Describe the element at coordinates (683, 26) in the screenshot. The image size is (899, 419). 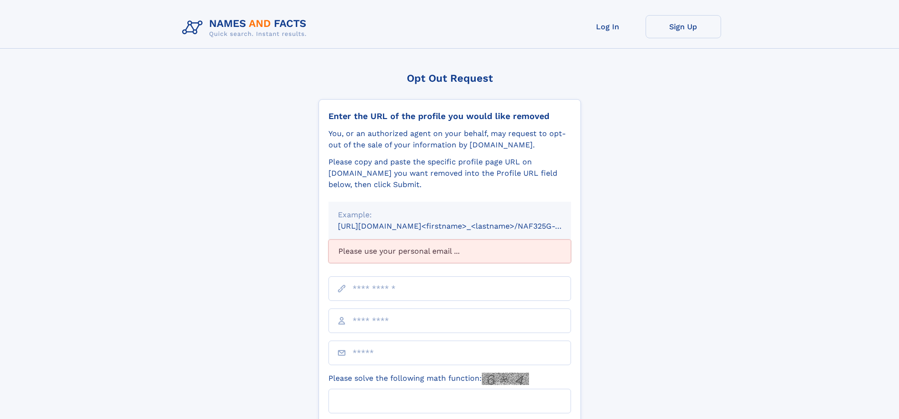
I see `a: Sign Up` at that location.